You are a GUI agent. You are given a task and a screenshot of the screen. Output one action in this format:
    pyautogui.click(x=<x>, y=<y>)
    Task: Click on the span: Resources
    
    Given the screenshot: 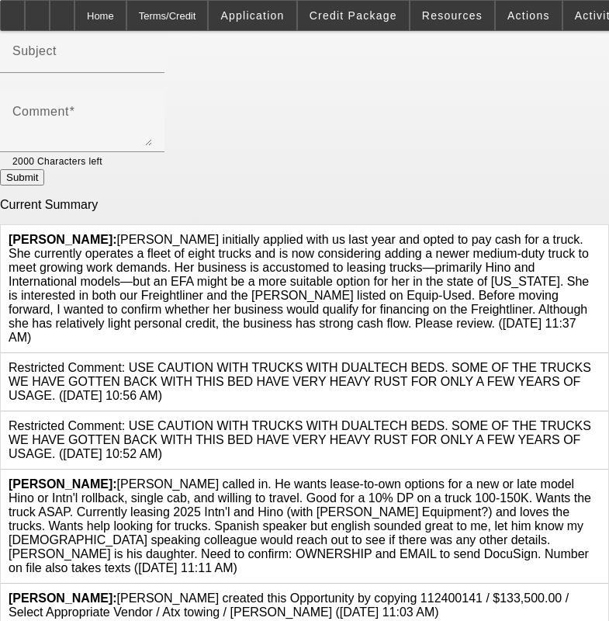 What is the action you would take?
    pyautogui.click(x=453, y=16)
    